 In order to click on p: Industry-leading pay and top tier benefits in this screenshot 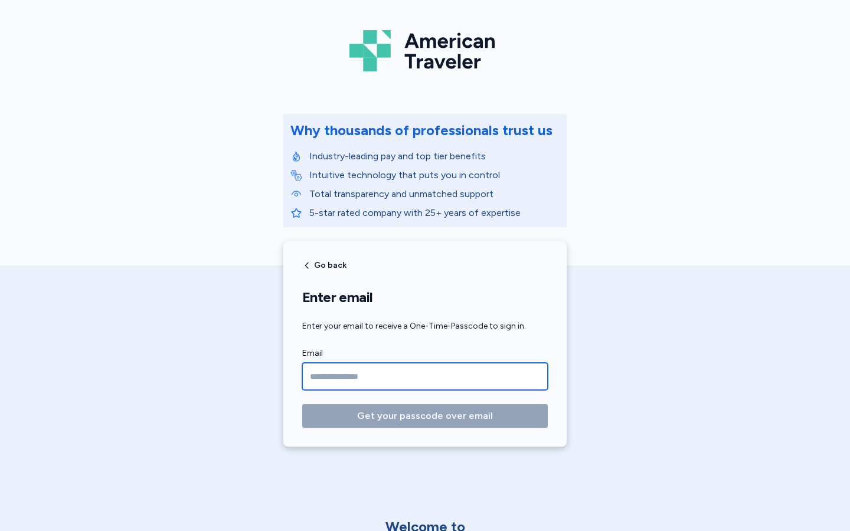, I will do `click(434, 156)`.